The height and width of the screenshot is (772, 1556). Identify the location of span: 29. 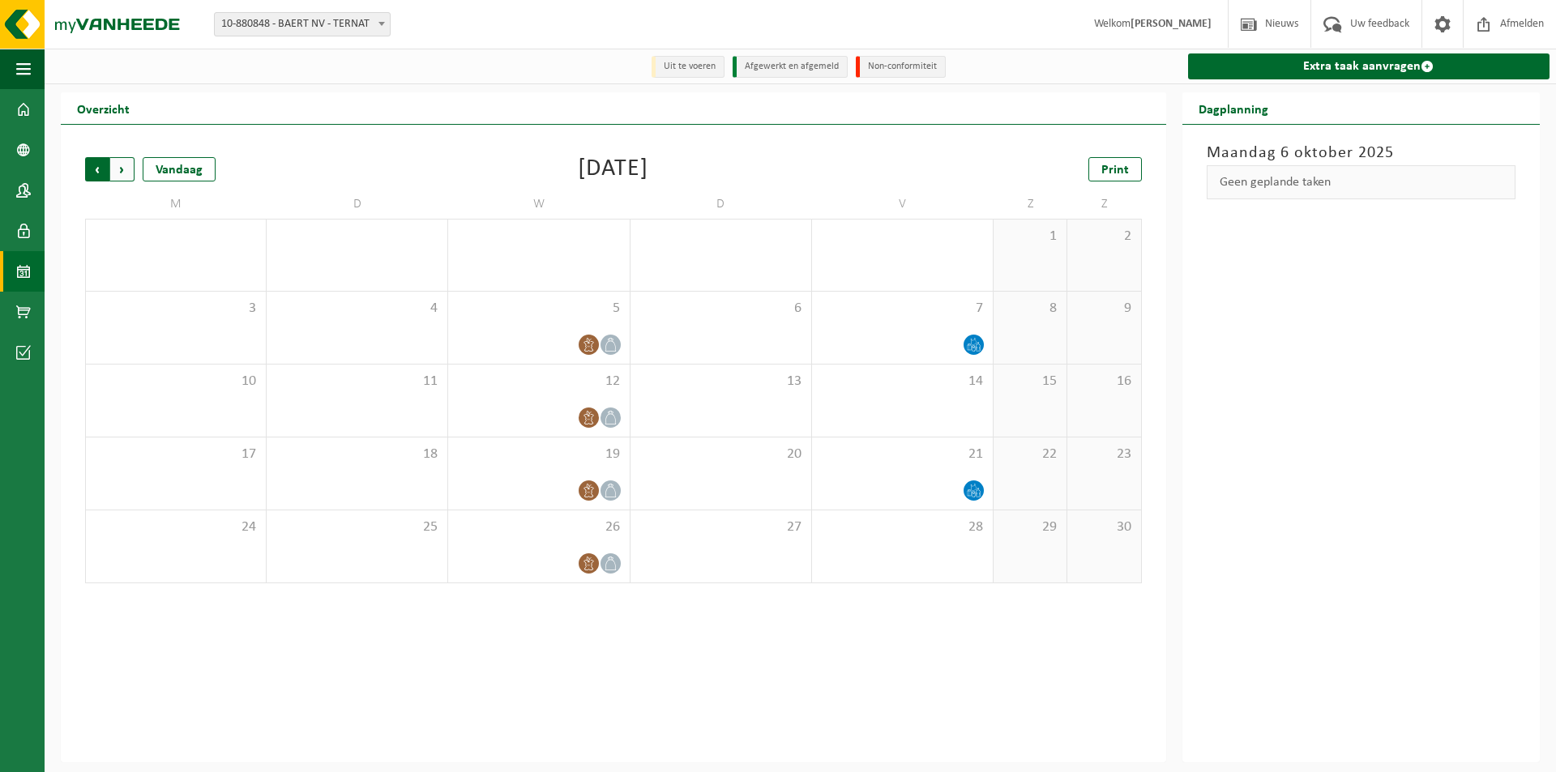
(1030, 528).